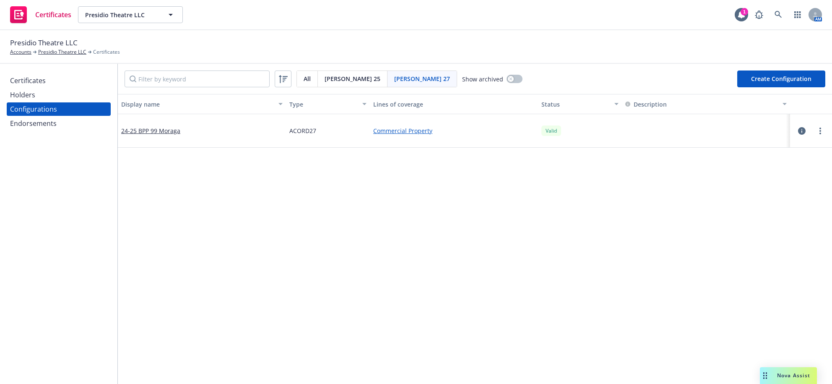 The image size is (832, 384). What do you see at coordinates (759, 15) in the screenshot?
I see `a: Report a Bug` at bounding box center [759, 15].